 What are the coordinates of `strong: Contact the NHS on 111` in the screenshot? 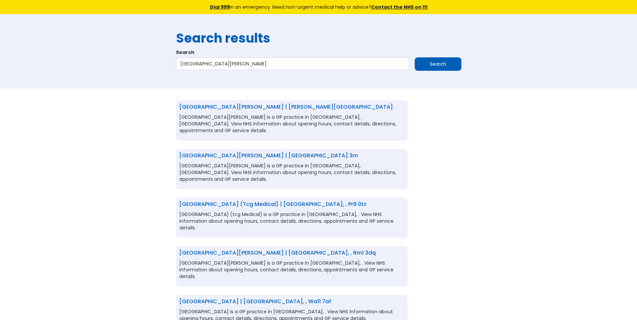 It's located at (399, 7).